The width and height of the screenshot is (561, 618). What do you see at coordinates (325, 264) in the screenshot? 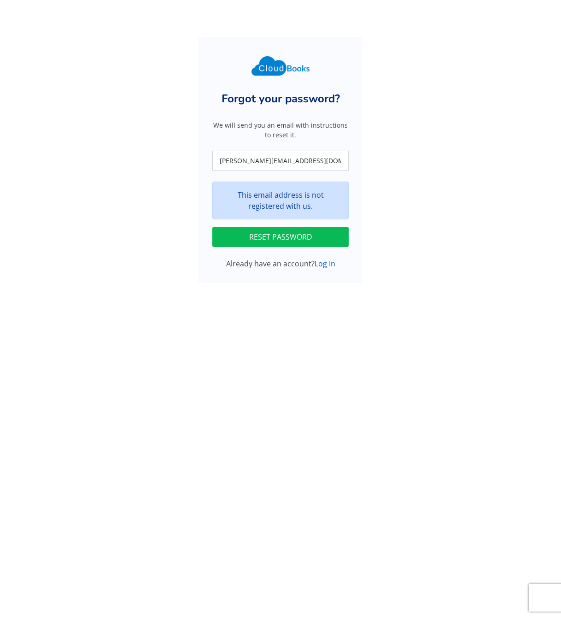
I see `a: Log In` at bounding box center [325, 264].